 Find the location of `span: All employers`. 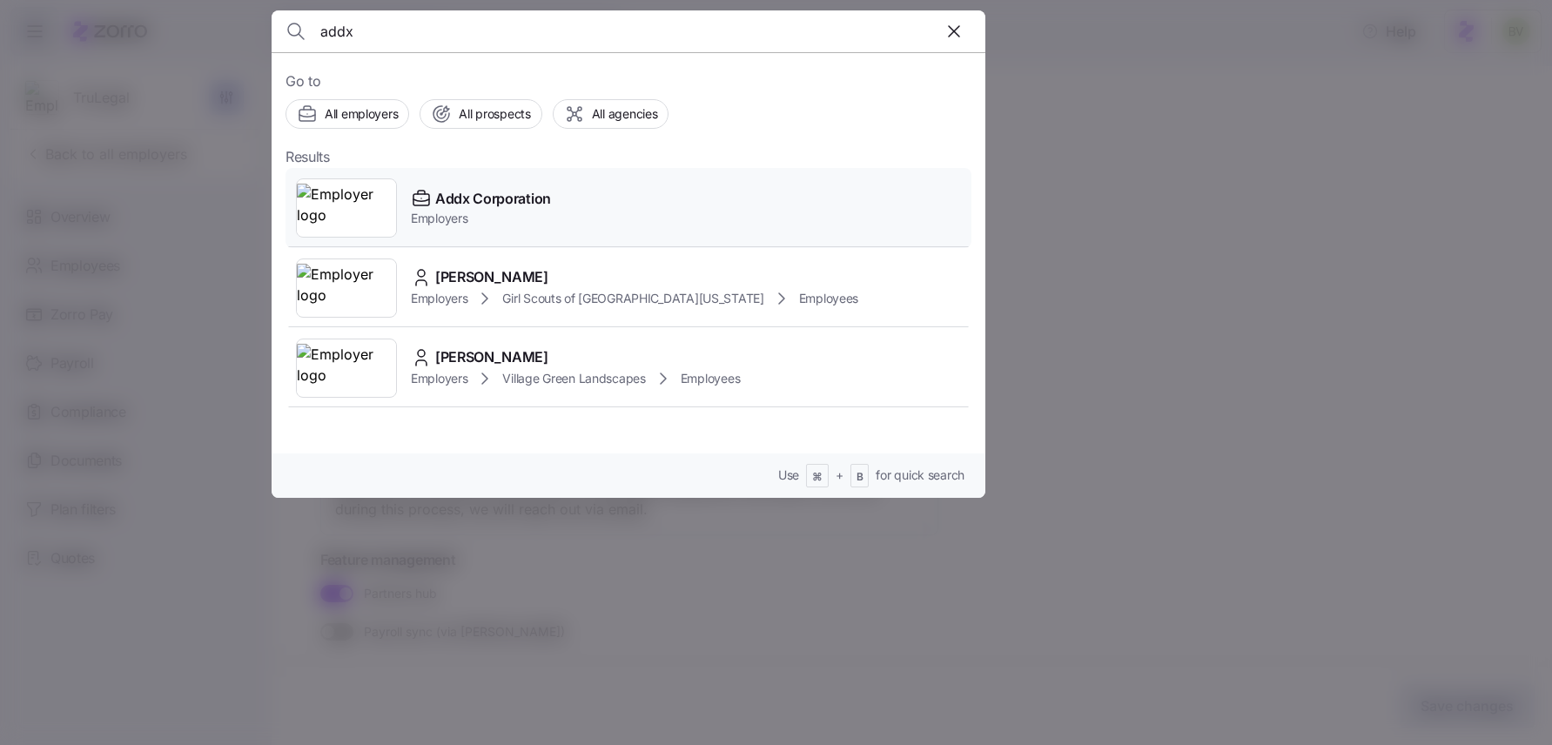

span: All employers is located at coordinates (361, 114).